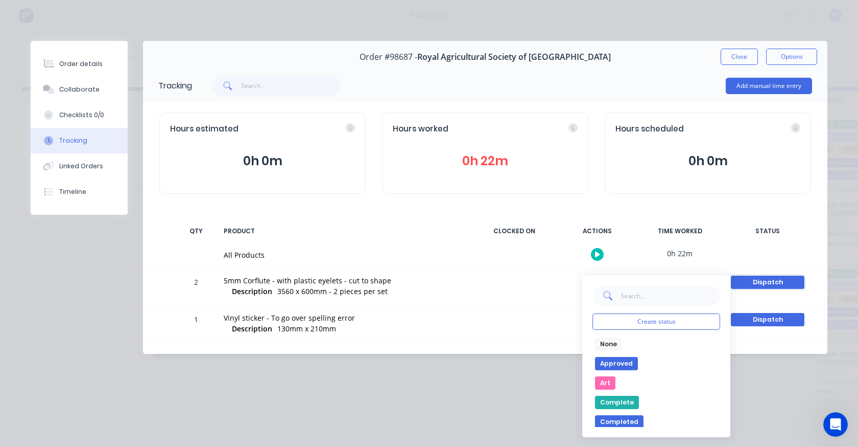 The height and width of the screenshot is (447, 858). Describe the element at coordinates (617, 363) in the screenshot. I see `button: Approved` at that location.